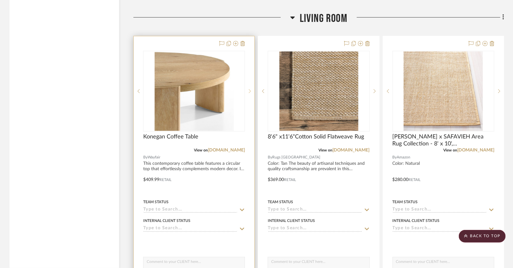 This screenshot has height=268, width=513. I want to click on img: 8'6" x11'6"Cotton Solid Flatweave Rug, so click(319, 91).